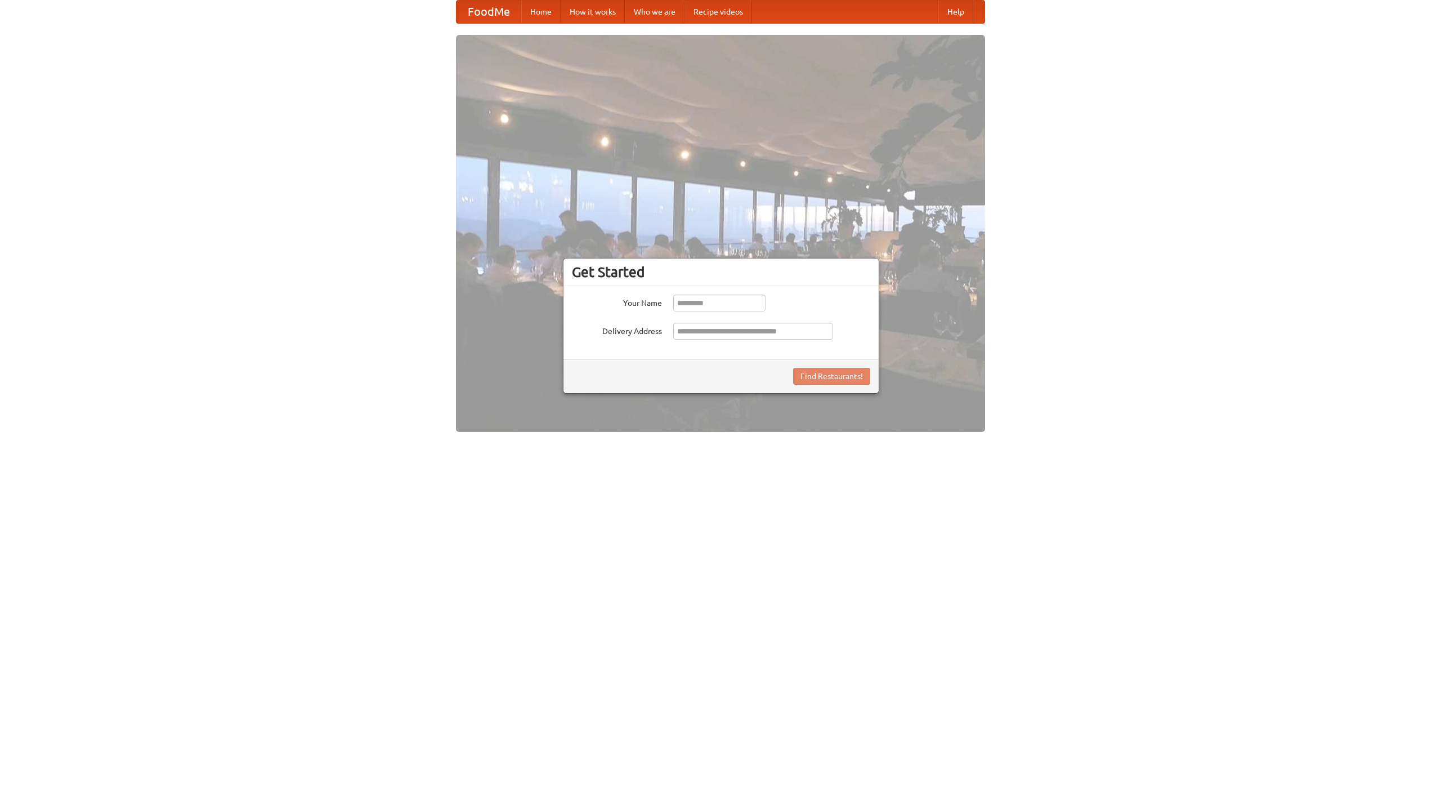  What do you see at coordinates (655, 12) in the screenshot?
I see `a: Who we are` at bounding box center [655, 12].